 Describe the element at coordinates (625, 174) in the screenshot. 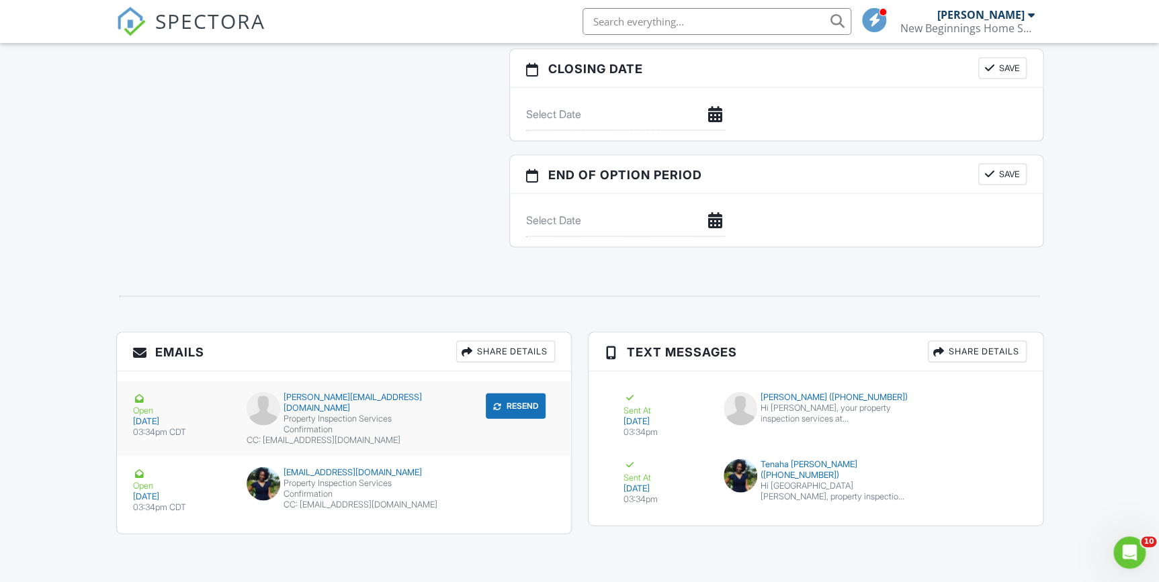

I see `span: End of Option Period` at that location.